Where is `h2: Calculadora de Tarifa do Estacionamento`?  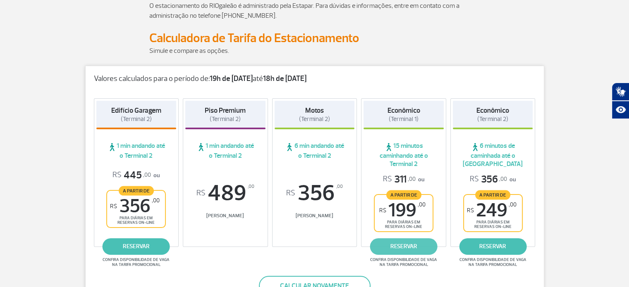 h2: Calculadora de Tarifa do Estacionamento is located at coordinates (315, 38).